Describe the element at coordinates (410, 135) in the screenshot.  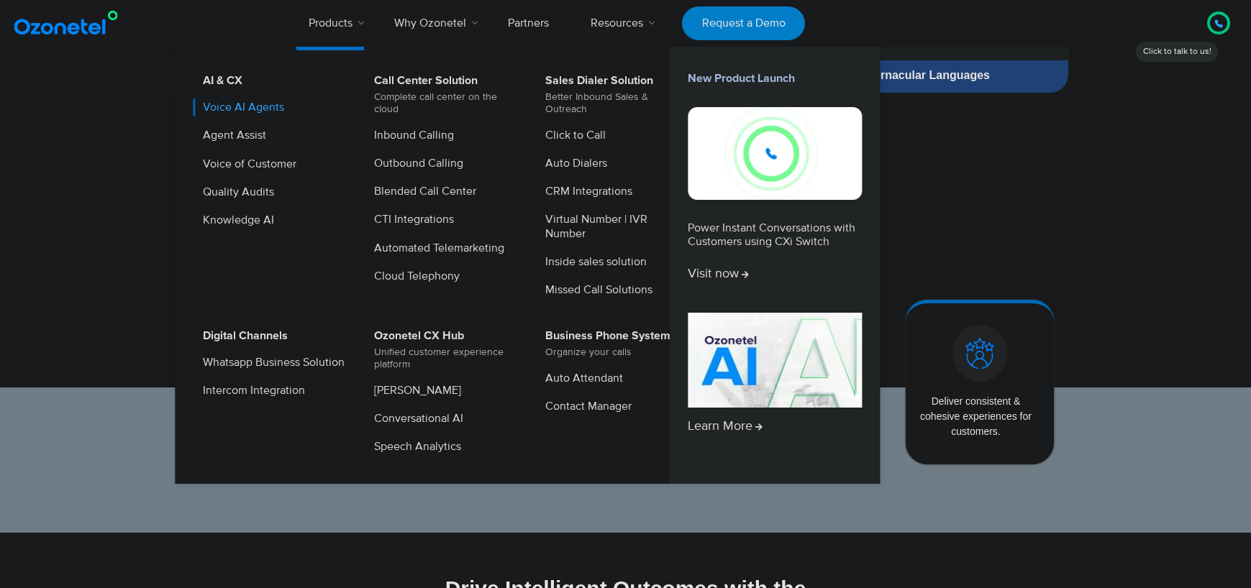
I see `a: Inbound Calling` at that location.